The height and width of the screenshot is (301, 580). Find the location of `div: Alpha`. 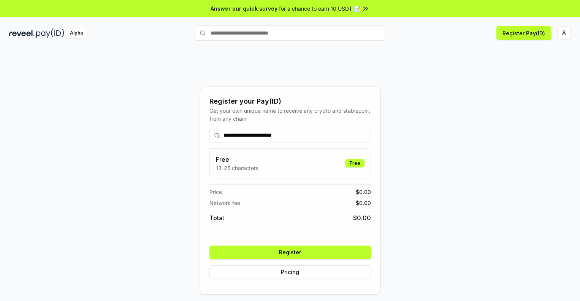

div: Alpha is located at coordinates (76, 33).